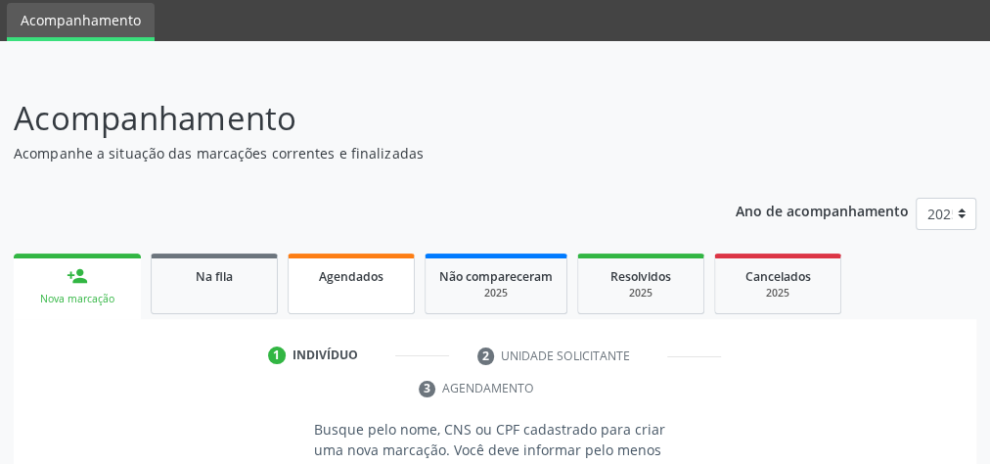  What do you see at coordinates (822, 209) in the screenshot?
I see `p: Ano de acompanhamento` at bounding box center [822, 209].